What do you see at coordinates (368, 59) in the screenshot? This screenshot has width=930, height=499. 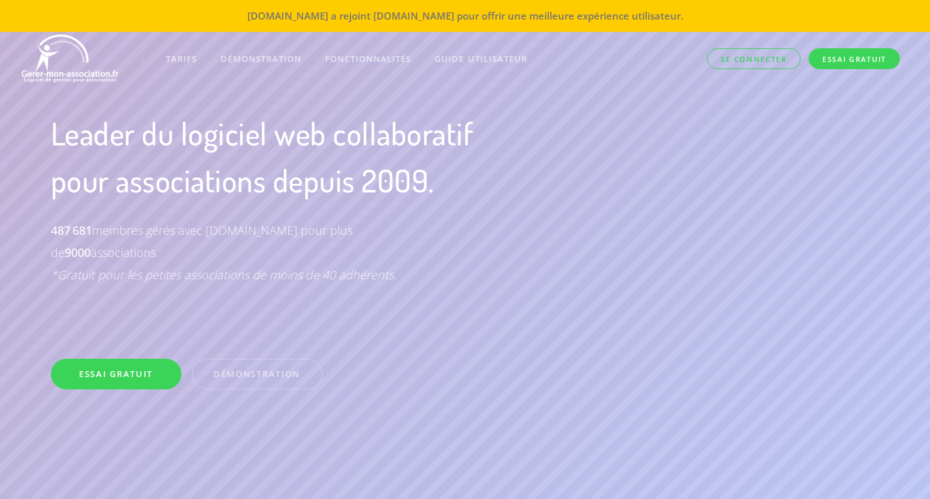 I see `a: FONCTIONNALITÉS` at bounding box center [368, 59].